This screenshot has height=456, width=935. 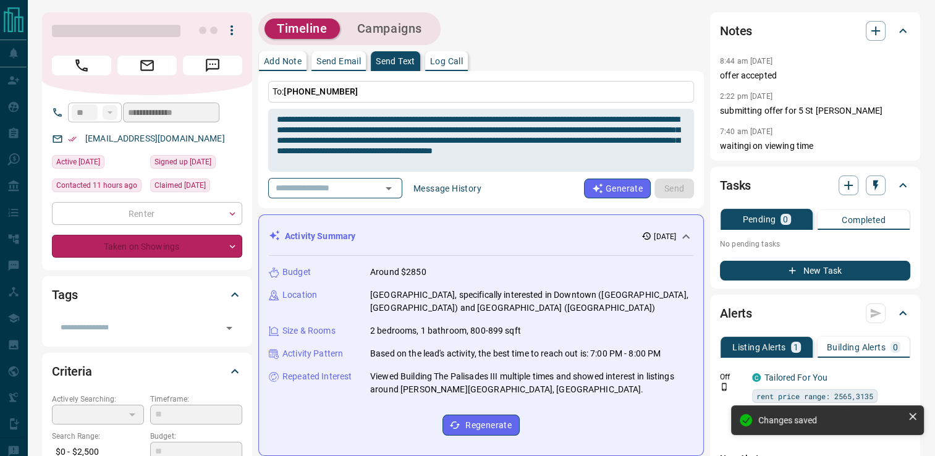 What do you see at coordinates (796, 347) in the screenshot?
I see `p: 1` at bounding box center [796, 347].